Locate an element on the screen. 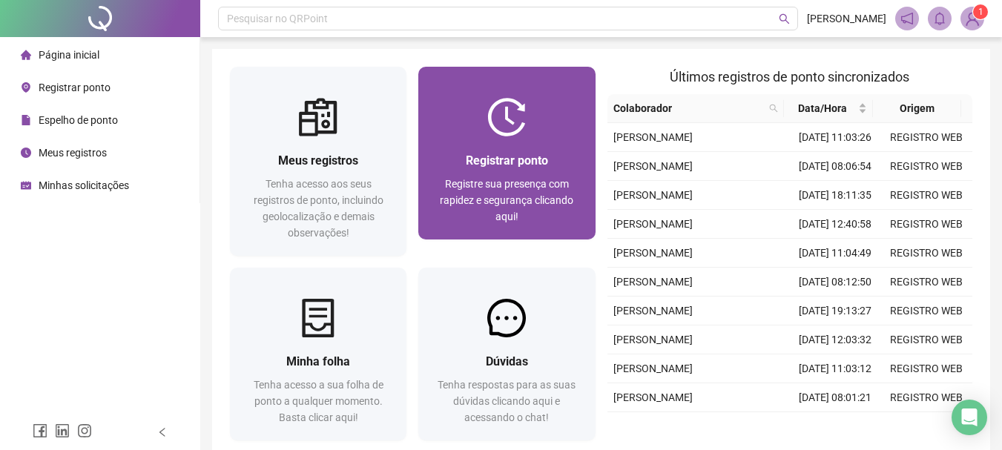 Image resolution: width=1002 pixels, height=450 pixels. span: bell is located at coordinates (940, 19).